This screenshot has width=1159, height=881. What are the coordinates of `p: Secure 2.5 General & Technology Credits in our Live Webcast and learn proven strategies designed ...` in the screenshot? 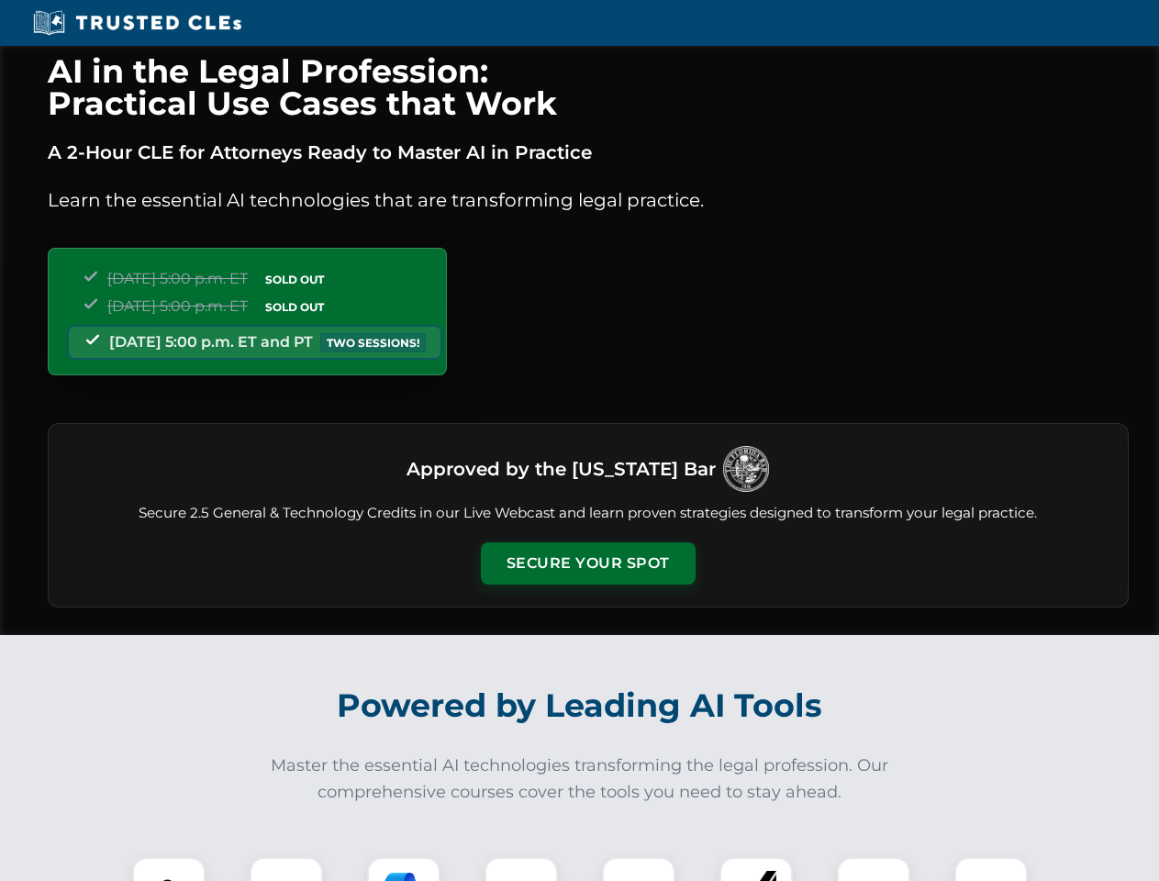 It's located at (588, 513).